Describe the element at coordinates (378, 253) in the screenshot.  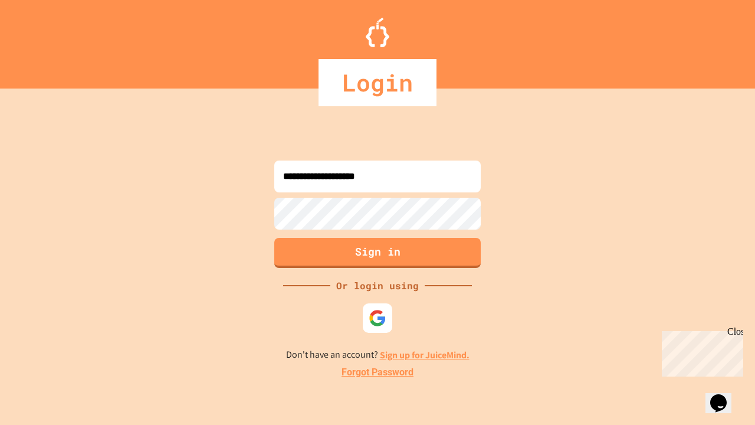
I see `button: Sign in` at that location.